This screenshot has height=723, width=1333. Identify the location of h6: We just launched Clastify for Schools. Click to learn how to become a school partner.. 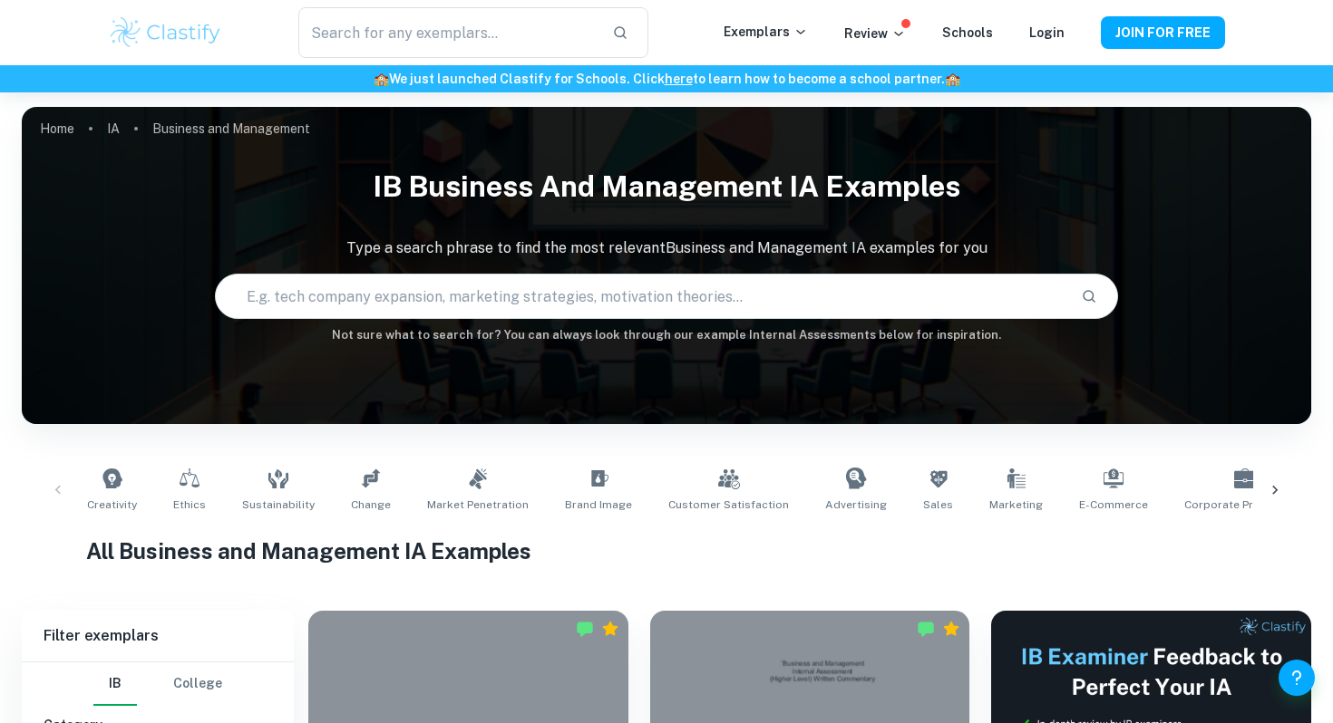
(666, 79).